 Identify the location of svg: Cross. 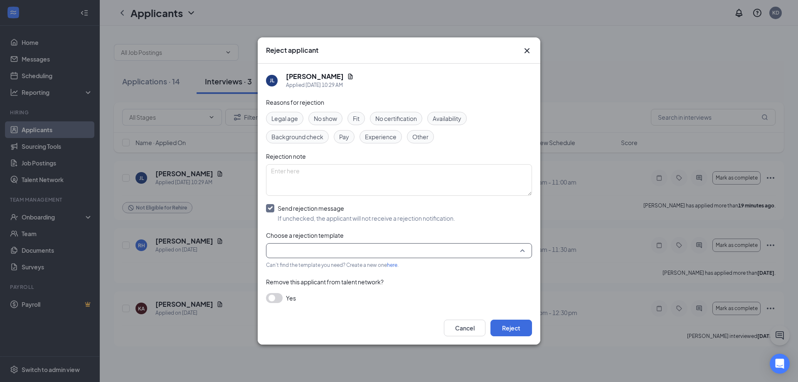
(527, 51).